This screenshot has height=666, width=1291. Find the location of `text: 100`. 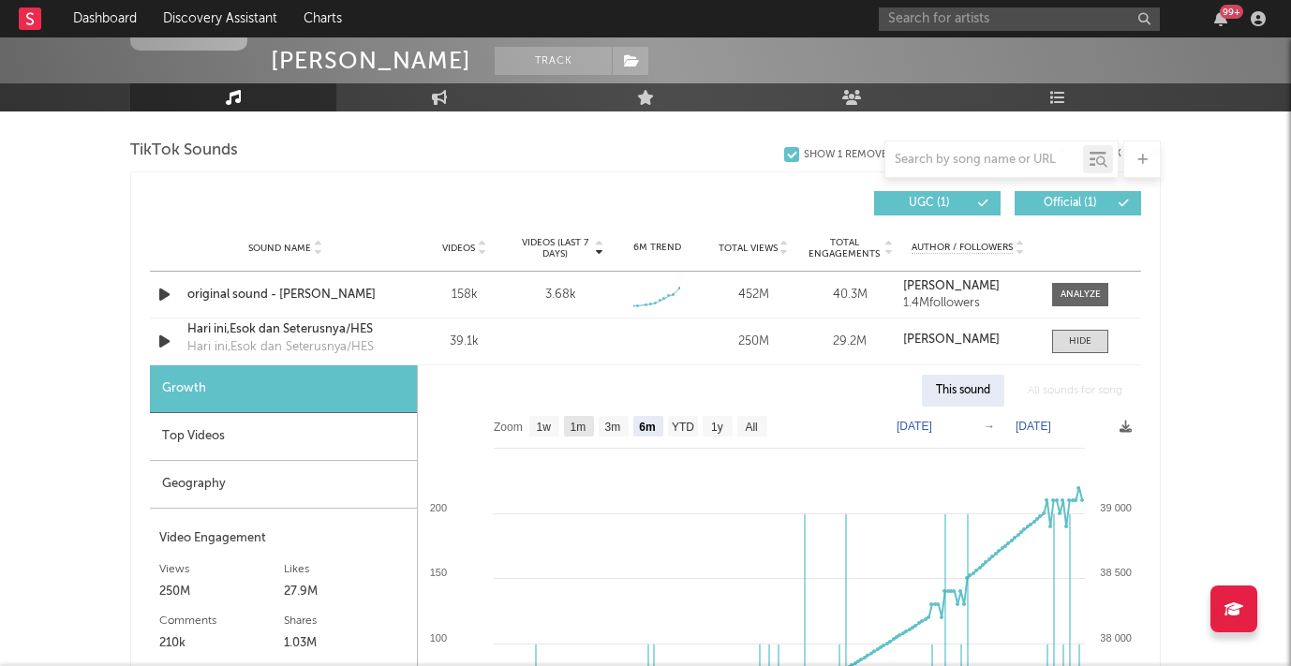

text: 100 is located at coordinates (438, 638).